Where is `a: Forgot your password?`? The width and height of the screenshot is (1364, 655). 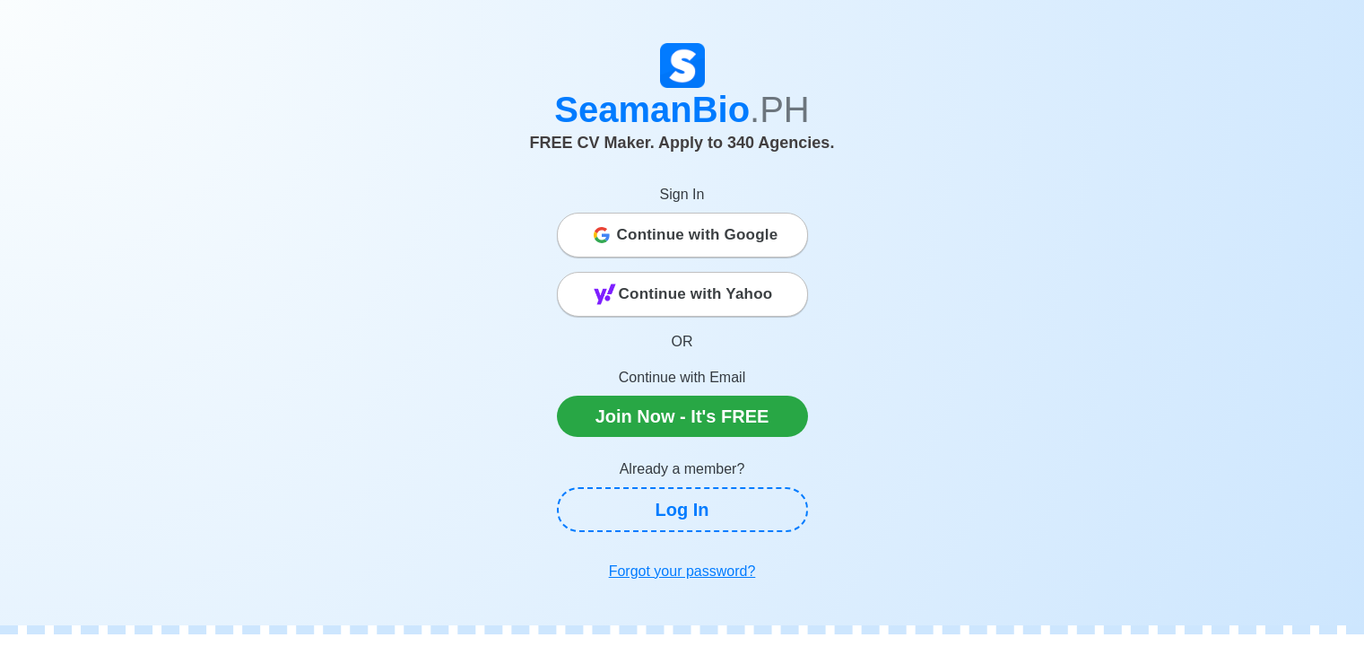
a: Forgot your password? is located at coordinates (683, 571).